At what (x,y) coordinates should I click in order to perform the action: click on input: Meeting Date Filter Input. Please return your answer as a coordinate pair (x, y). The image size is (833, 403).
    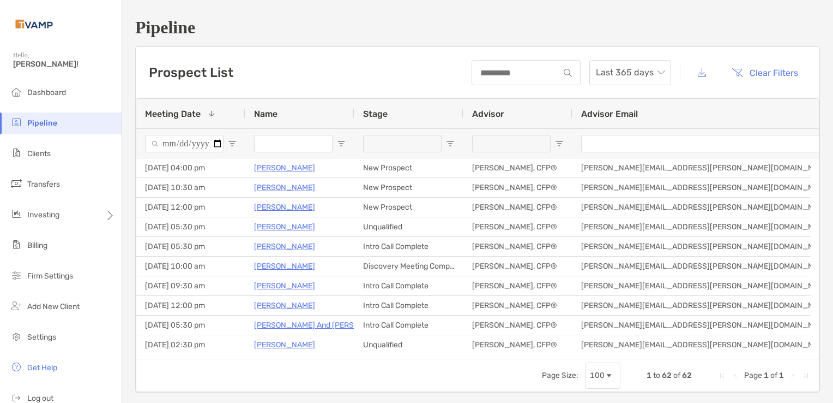
    Looking at the image, I should click on (184, 143).